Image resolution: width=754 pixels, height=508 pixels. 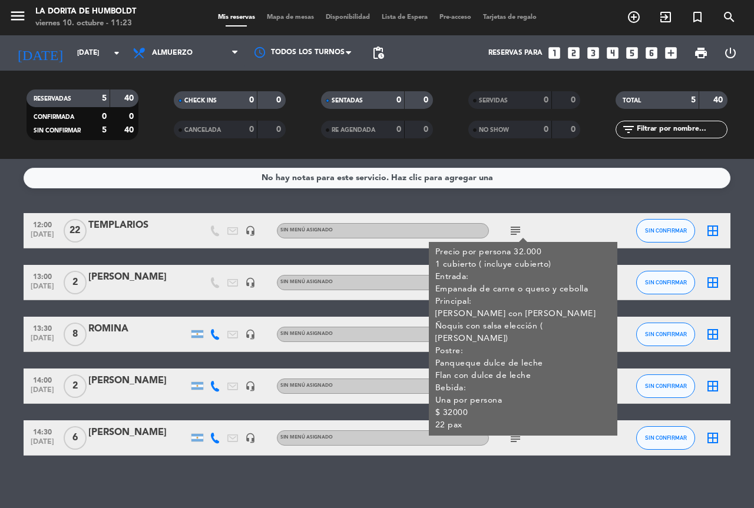 I want to click on span: print, so click(x=701, y=53).